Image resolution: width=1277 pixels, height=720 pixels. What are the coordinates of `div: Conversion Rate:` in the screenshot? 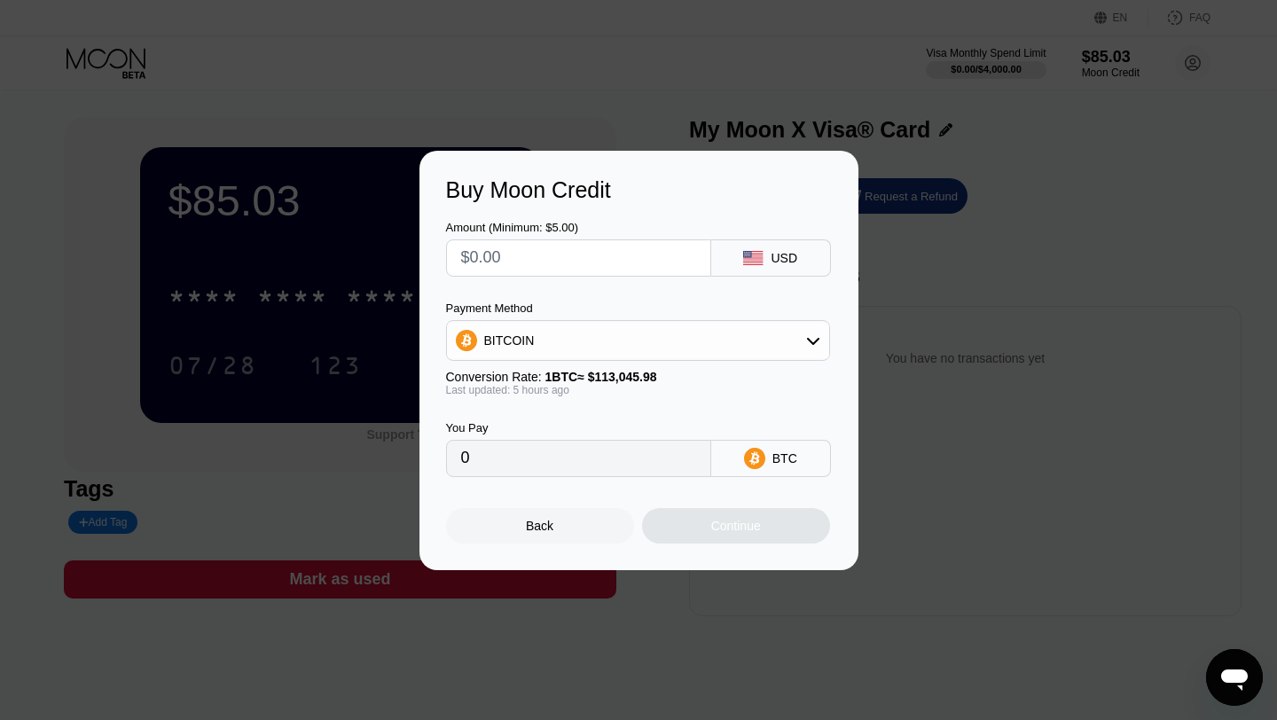 It's located at (637, 377).